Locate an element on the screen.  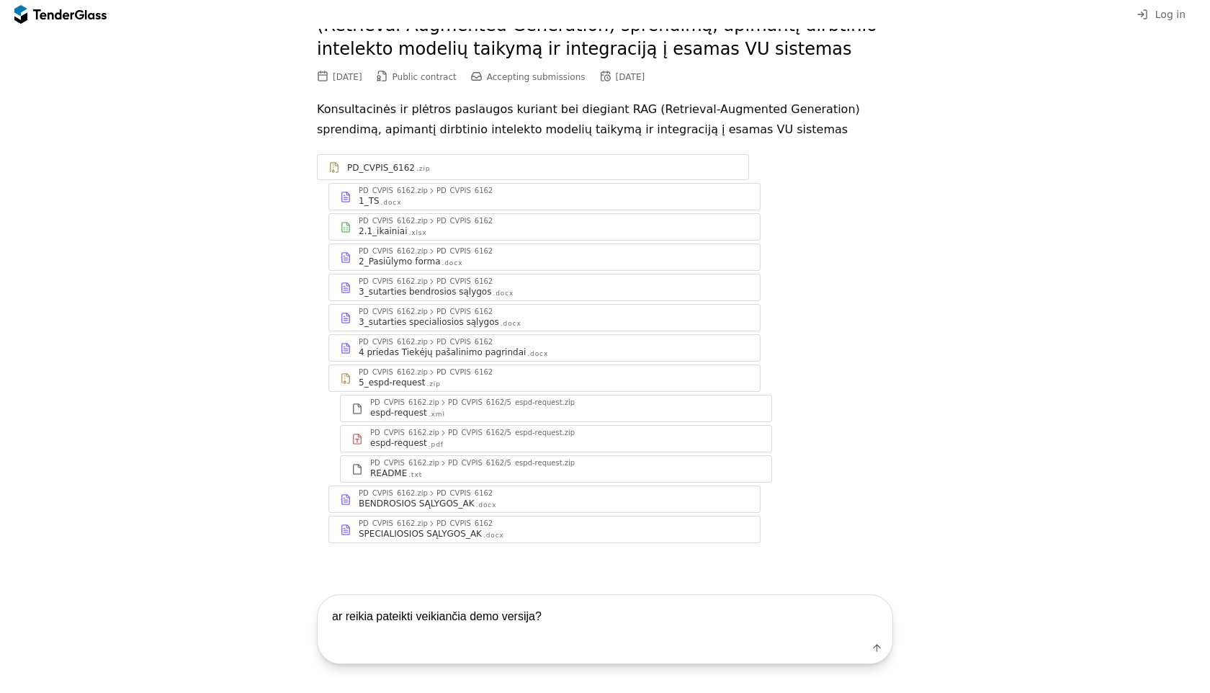
div: README is located at coordinates (388, 473).